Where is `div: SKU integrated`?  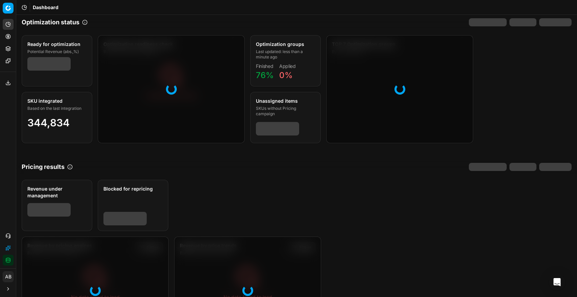 div: SKU integrated is located at coordinates (56, 101).